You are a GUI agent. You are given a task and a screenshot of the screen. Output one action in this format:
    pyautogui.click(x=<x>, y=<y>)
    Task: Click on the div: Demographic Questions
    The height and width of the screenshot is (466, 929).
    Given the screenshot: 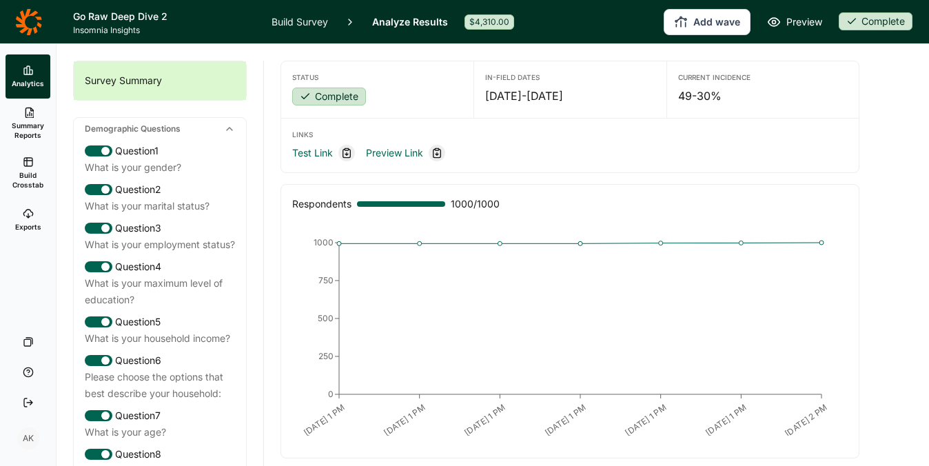 What is the action you would take?
    pyautogui.click(x=160, y=129)
    